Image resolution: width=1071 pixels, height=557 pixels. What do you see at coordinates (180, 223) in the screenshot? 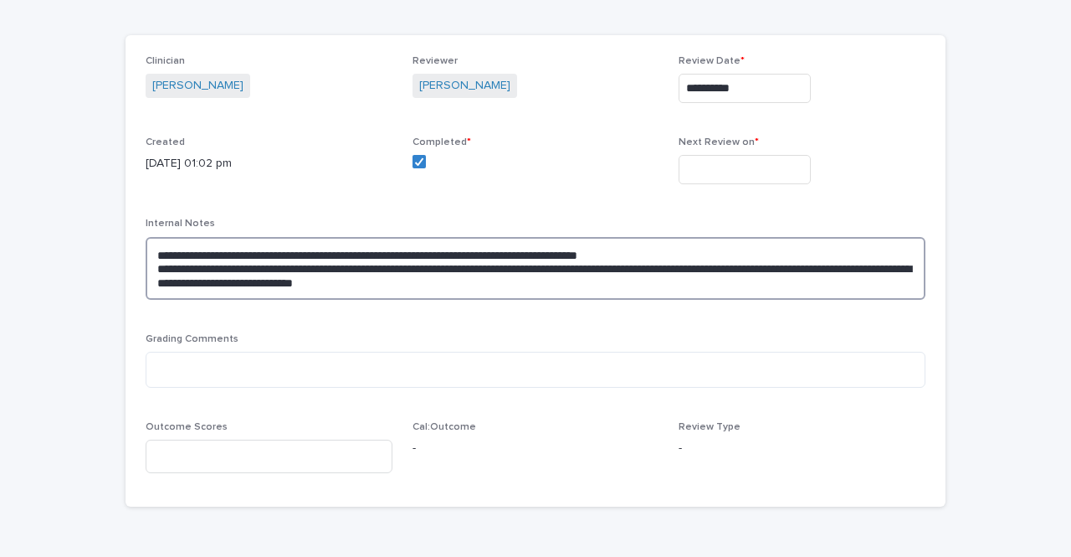
I see `span: Internal Notes` at bounding box center [180, 223].